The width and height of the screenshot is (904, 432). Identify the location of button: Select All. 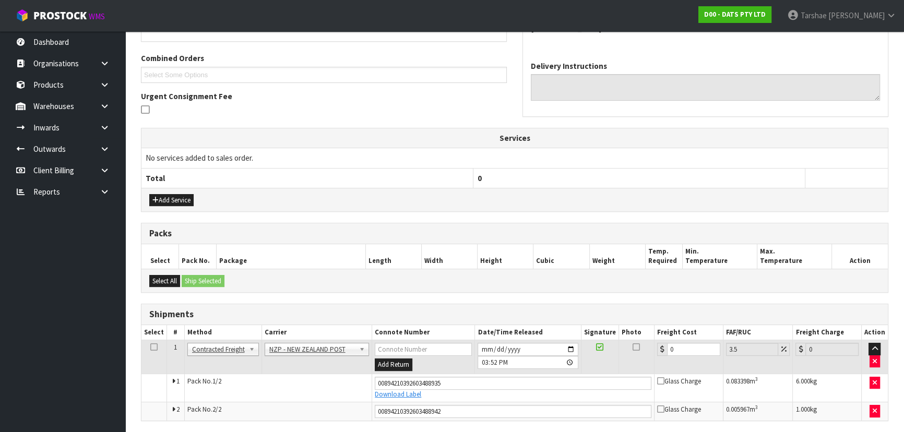
(164, 281).